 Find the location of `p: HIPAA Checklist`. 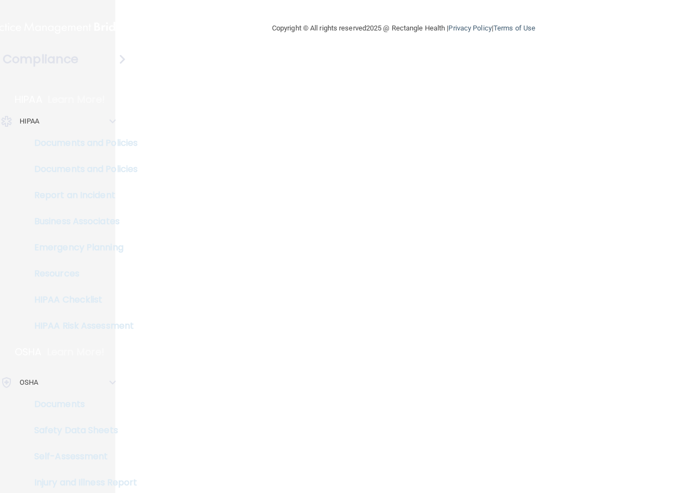

p: HIPAA Checklist is located at coordinates (81, 300).